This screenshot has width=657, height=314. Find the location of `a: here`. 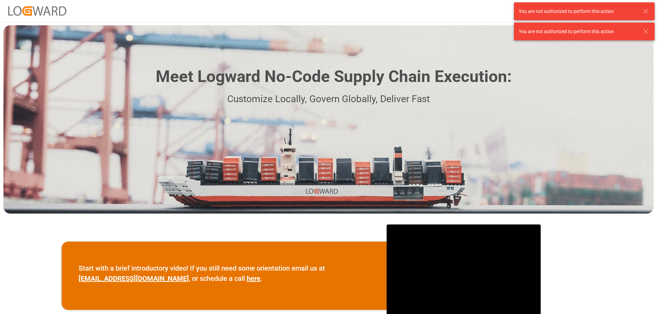

a: here is located at coordinates (253, 279).